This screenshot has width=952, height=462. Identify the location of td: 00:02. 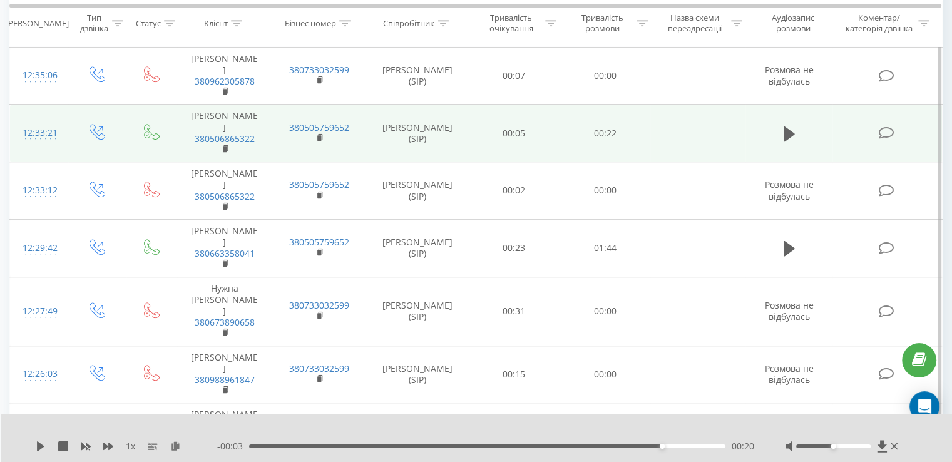
(514, 191).